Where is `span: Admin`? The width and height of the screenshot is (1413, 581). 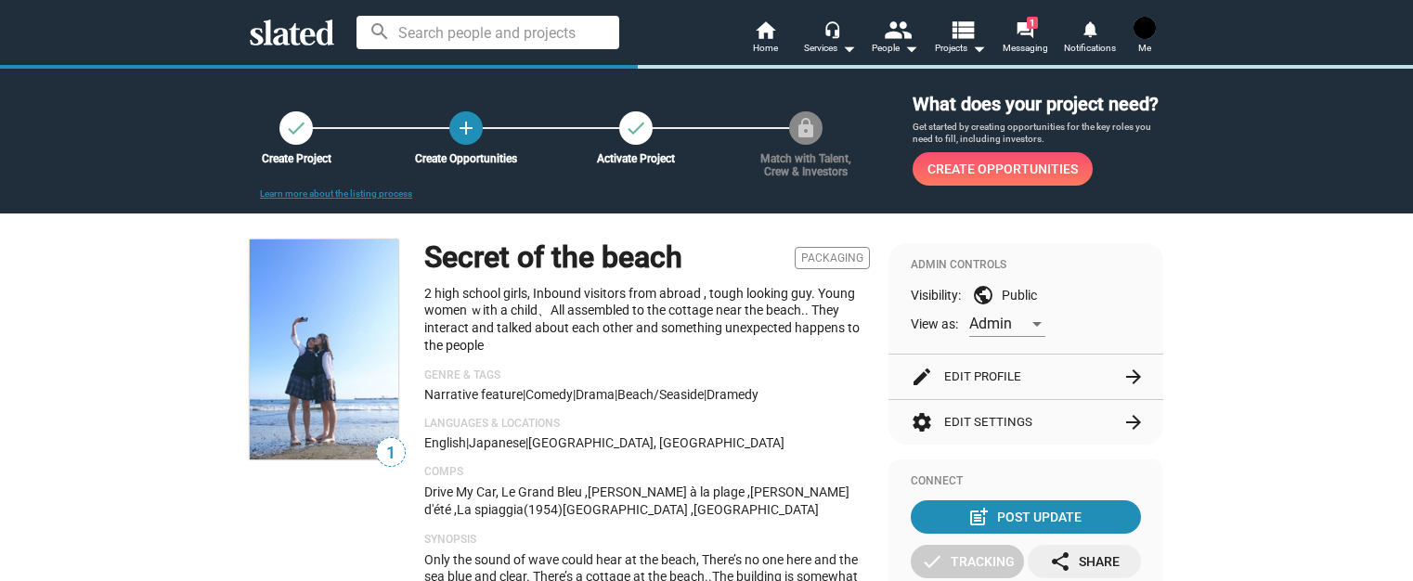 span: Admin is located at coordinates (991, 323).